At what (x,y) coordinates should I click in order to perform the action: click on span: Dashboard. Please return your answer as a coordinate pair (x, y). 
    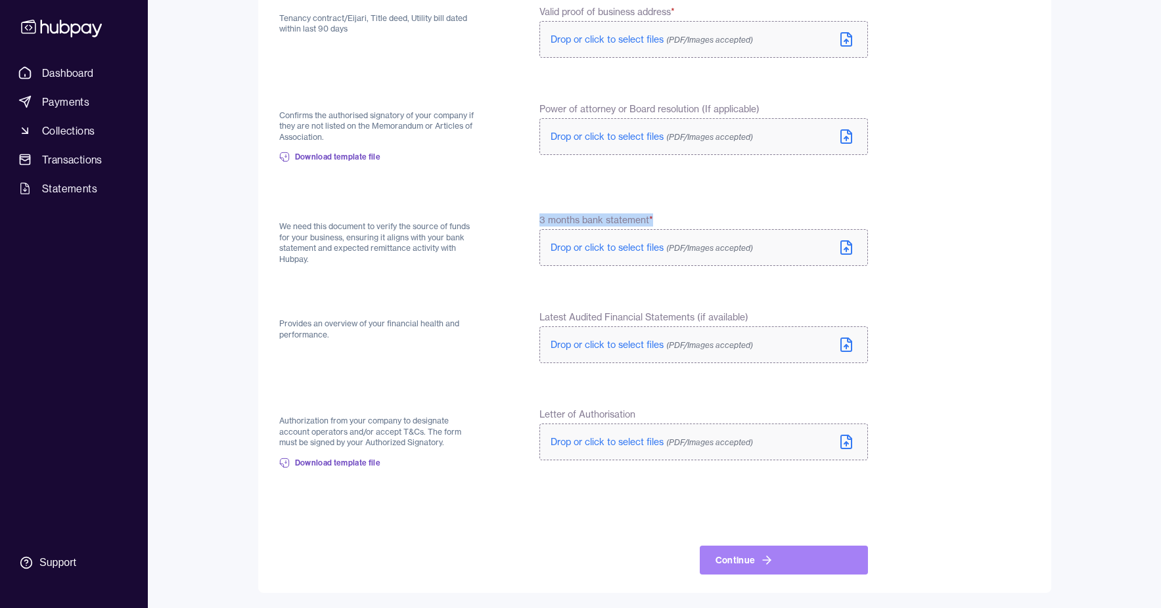
    Looking at the image, I should click on (68, 73).